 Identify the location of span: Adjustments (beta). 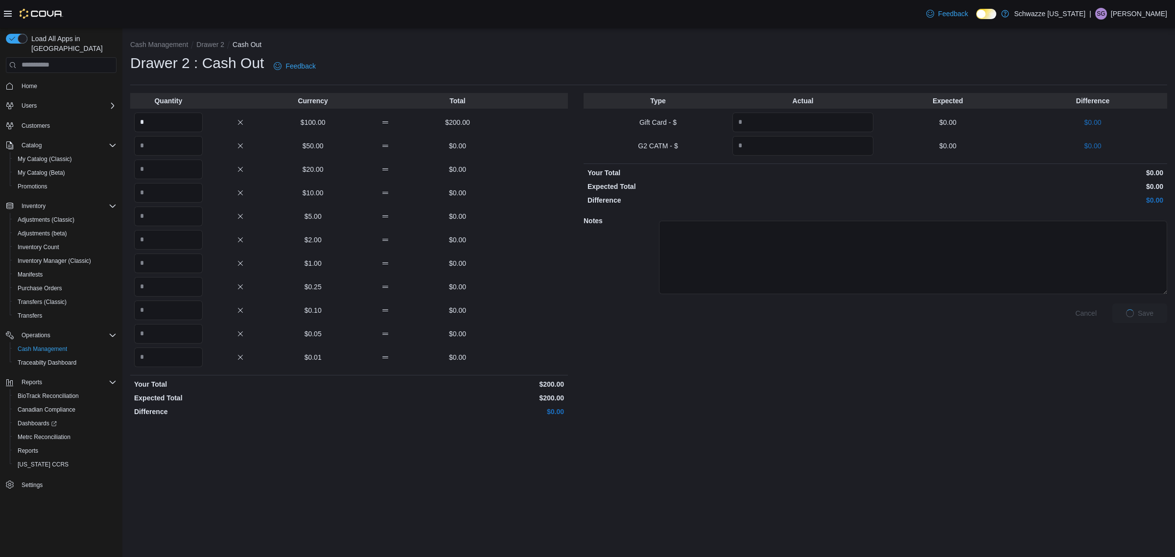
(42, 234).